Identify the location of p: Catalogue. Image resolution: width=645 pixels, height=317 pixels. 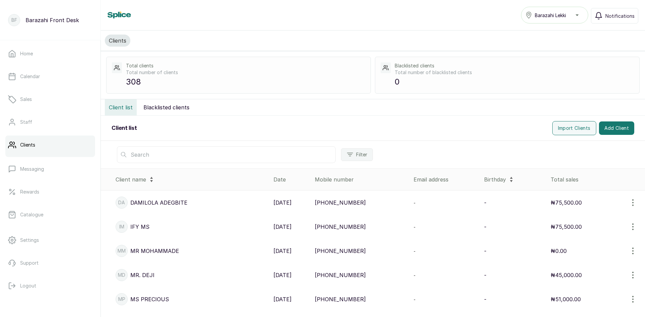
(32, 215).